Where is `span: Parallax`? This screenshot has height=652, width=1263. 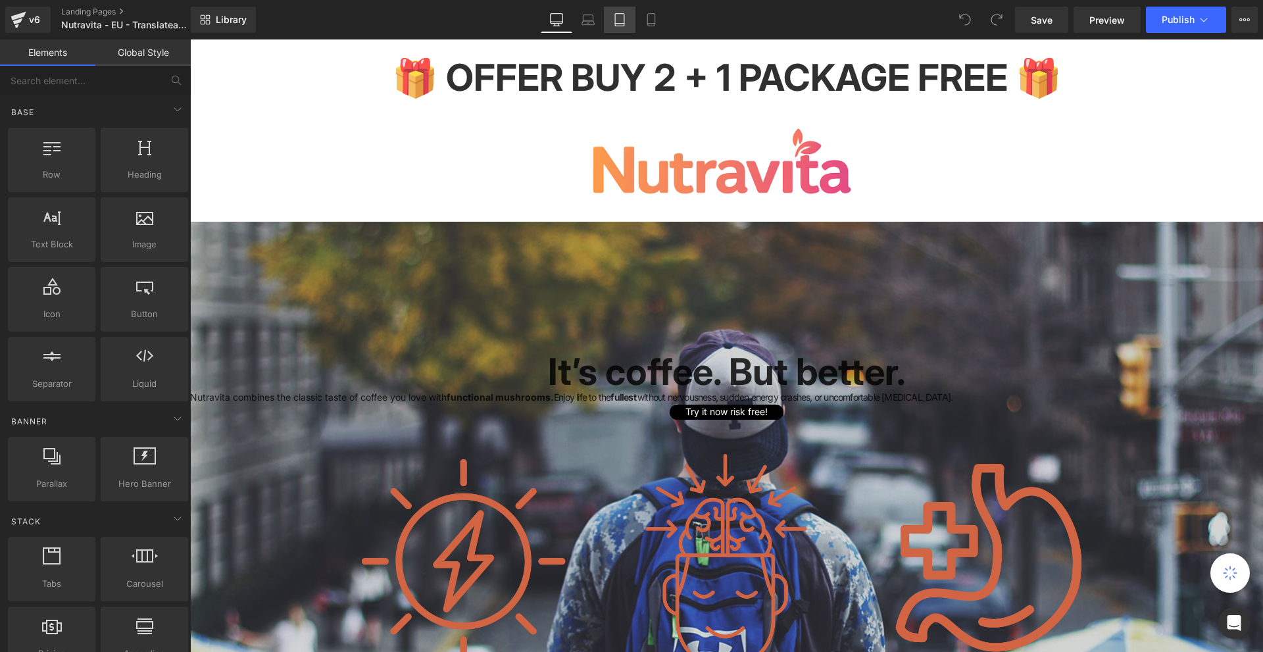 span: Parallax is located at coordinates (51, 484).